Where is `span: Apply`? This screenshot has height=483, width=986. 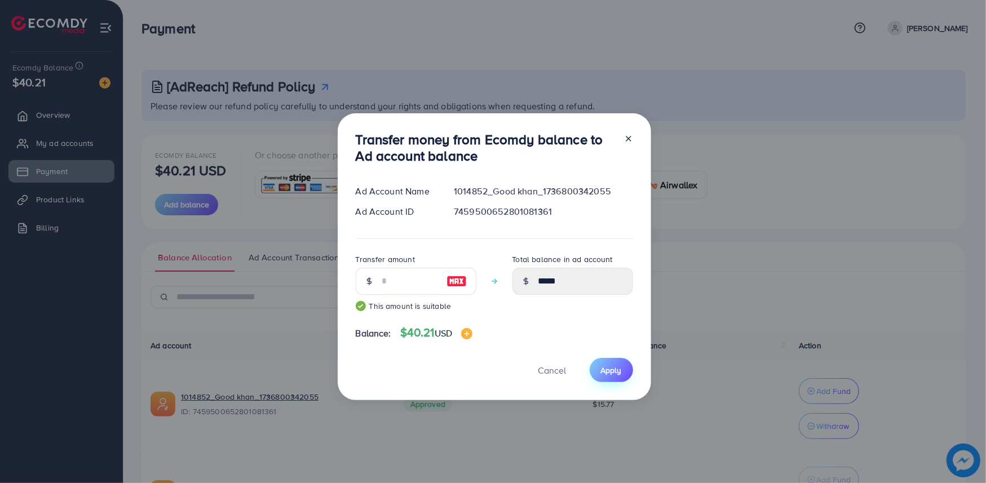 span: Apply is located at coordinates (611, 371).